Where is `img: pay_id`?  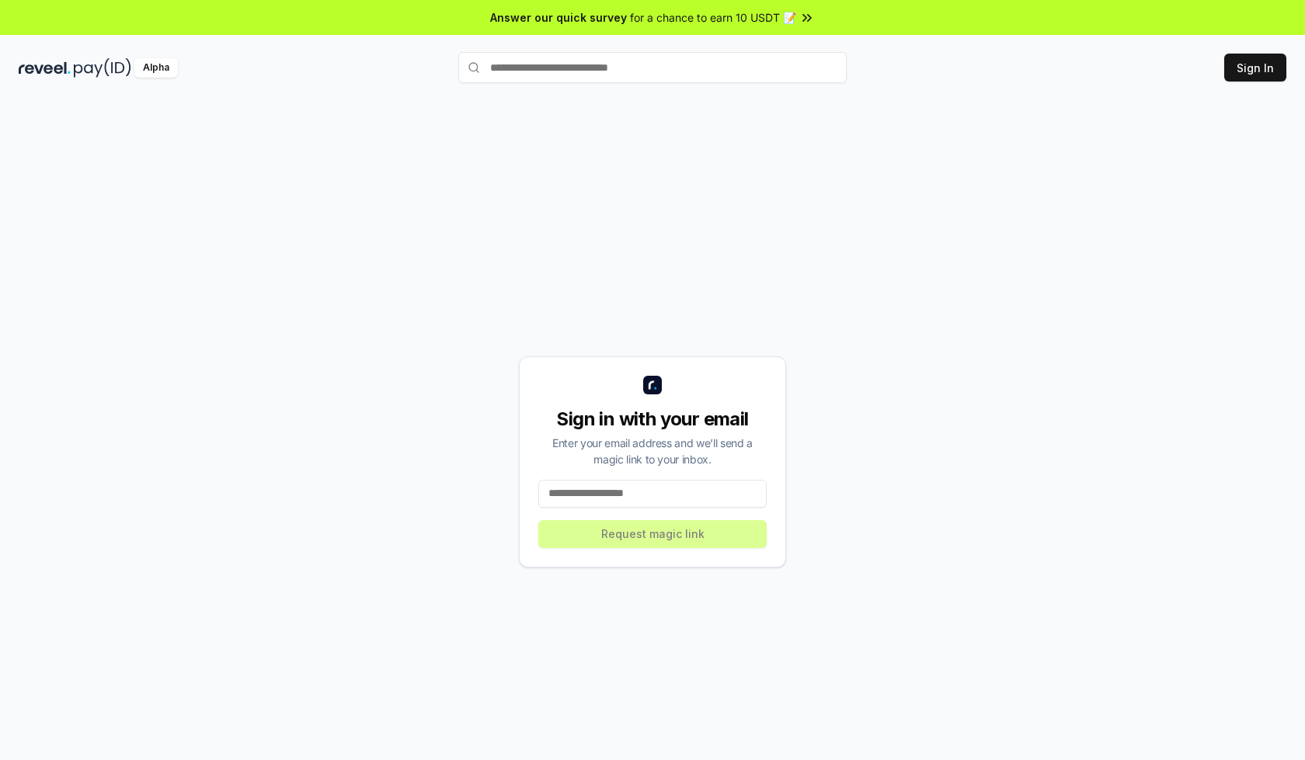
img: pay_id is located at coordinates (103, 68).